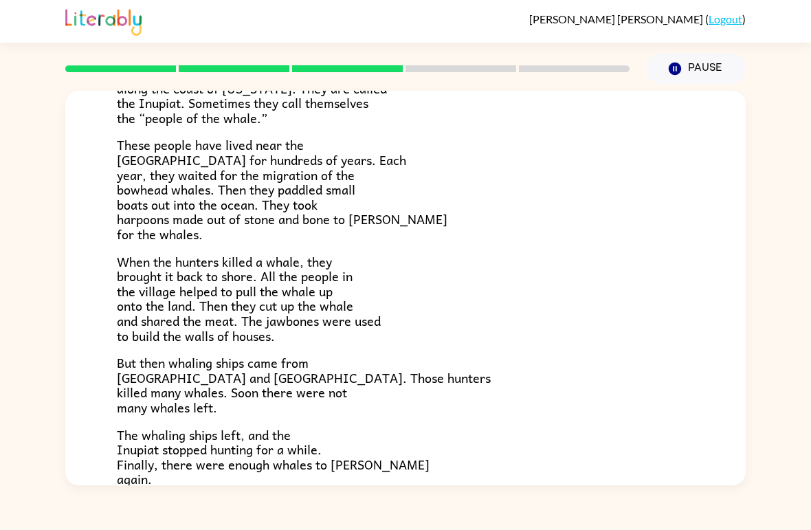  I want to click on a: Logout, so click(725, 19).